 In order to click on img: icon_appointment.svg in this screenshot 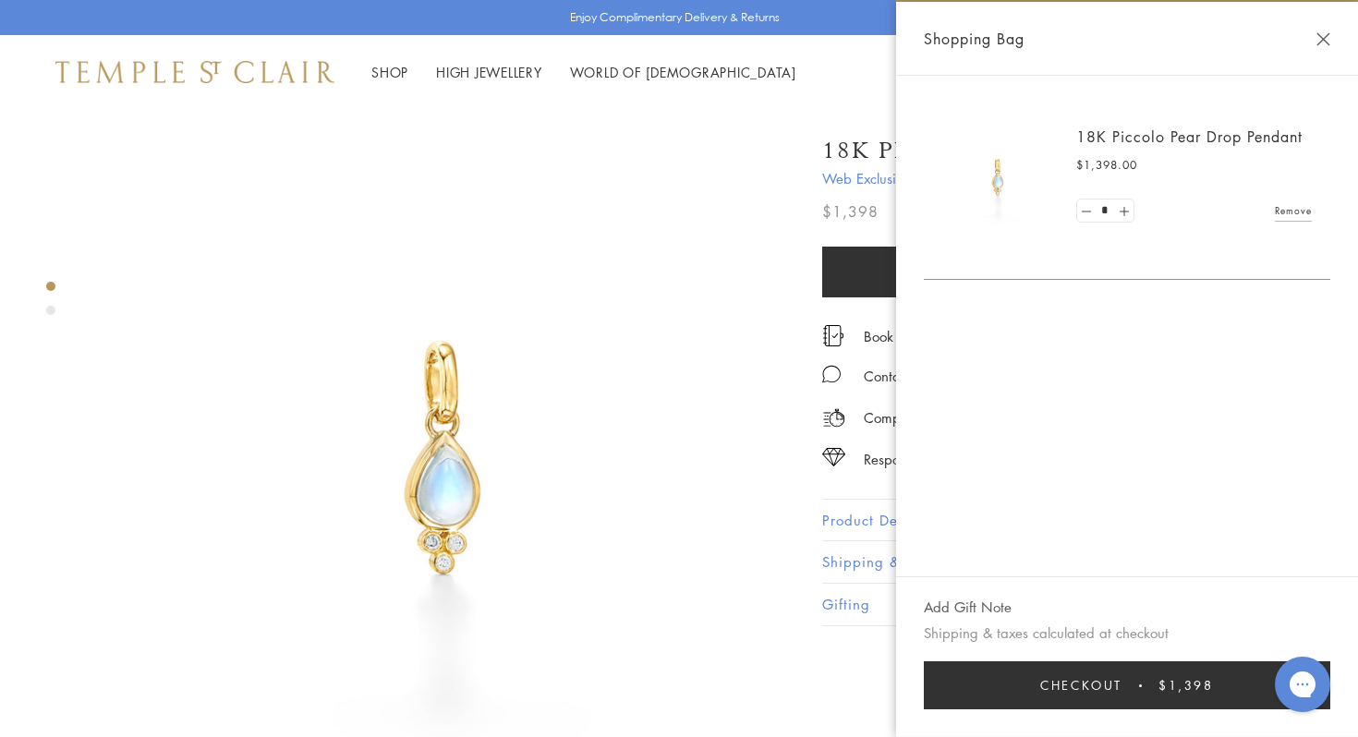, I will do `click(833, 335)`.